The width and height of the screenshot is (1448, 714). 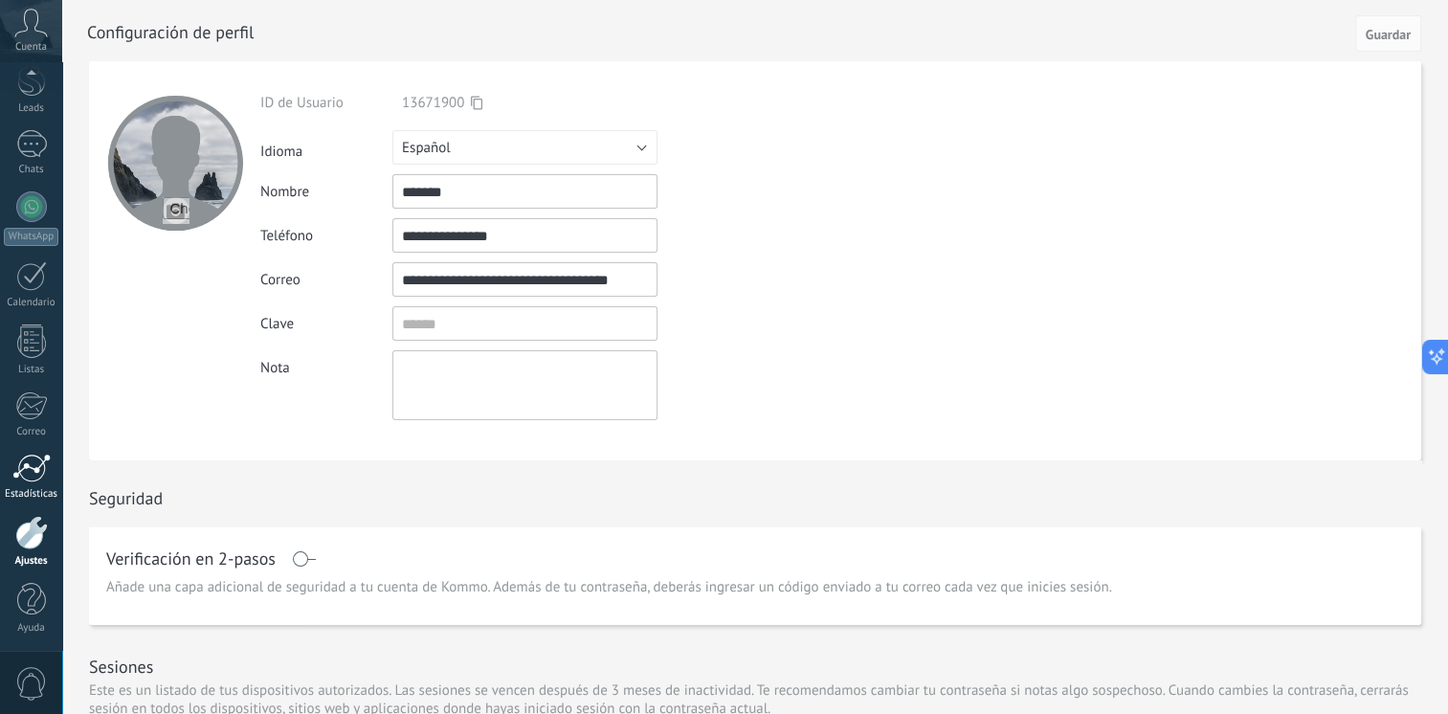 What do you see at coordinates (326, 236) in the screenshot?
I see `div: Teléfono` at bounding box center [326, 236].